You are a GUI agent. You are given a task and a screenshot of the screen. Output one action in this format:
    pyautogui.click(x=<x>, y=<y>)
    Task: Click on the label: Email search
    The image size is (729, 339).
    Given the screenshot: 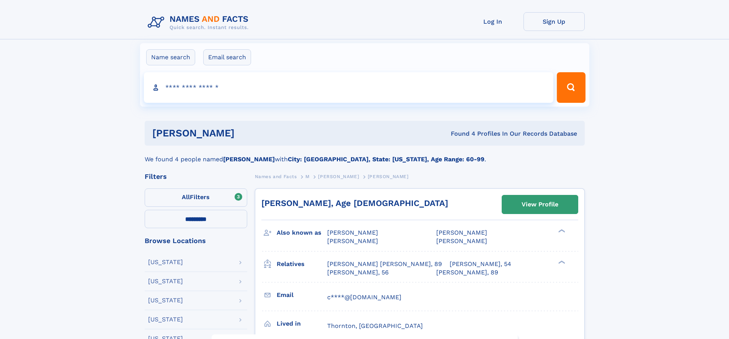 What is the action you would take?
    pyautogui.click(x=227, y=57)
    